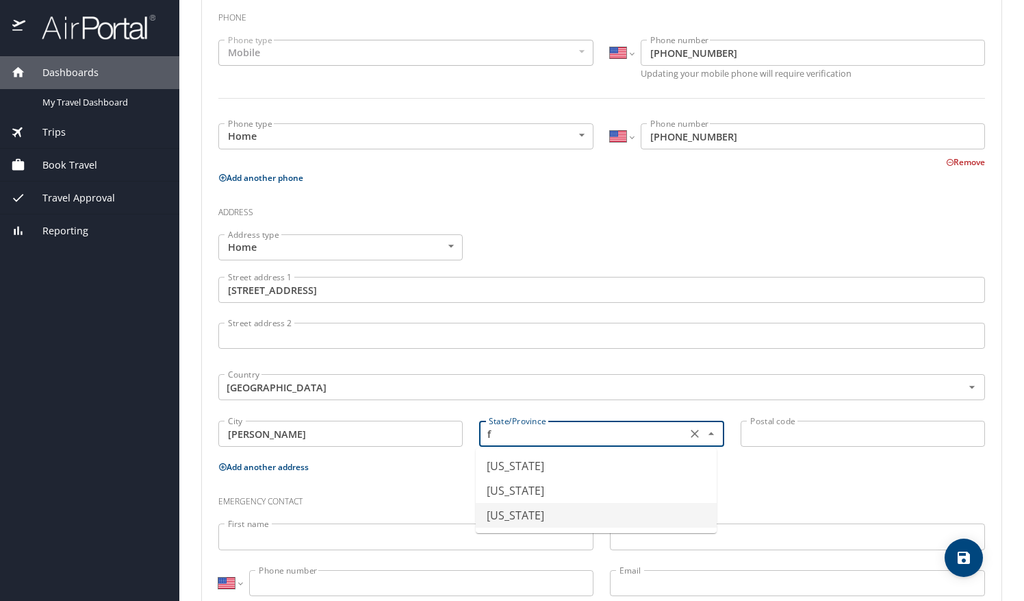  I want to click on p: Updating your mobile phone will require verification, so click(813, 73).